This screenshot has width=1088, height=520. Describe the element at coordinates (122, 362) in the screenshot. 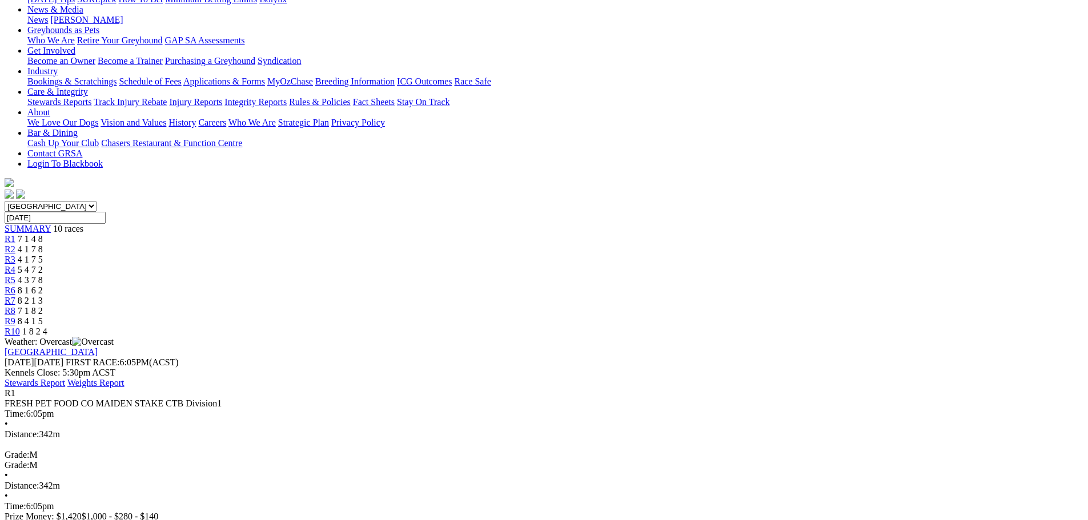

I see `span: 6:05PM(ACST)` at that location.